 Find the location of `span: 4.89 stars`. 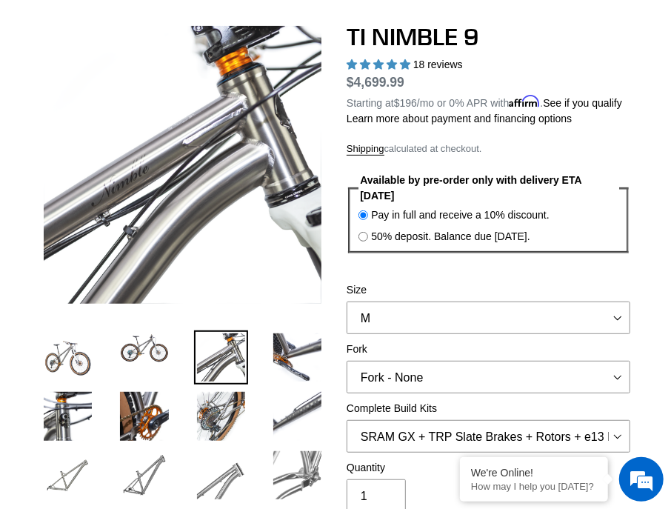

span: 4.89 stars is located at coordinates (380, 64).